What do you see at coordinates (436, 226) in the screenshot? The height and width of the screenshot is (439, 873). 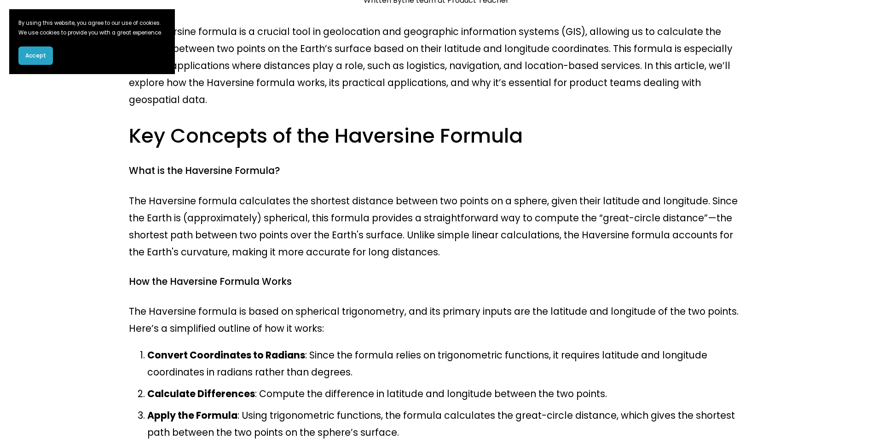 I see `p: The Haversine formula calculates the shortest distance between two points on a sphere, given thei...` at bounding box center [436, 226].